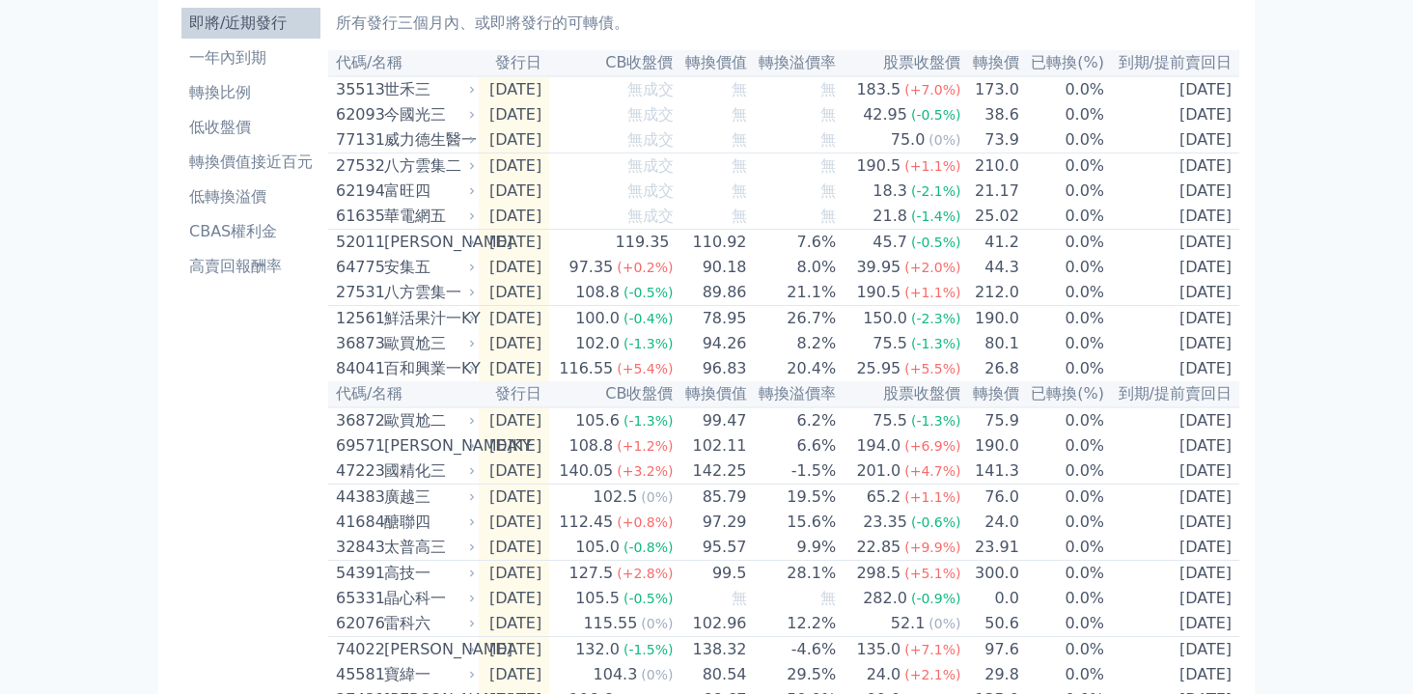 The image size is (1413, 694). Describe the element at coordinates (427, 497) in the screenshot. I see `div: 廣越三` at that location.